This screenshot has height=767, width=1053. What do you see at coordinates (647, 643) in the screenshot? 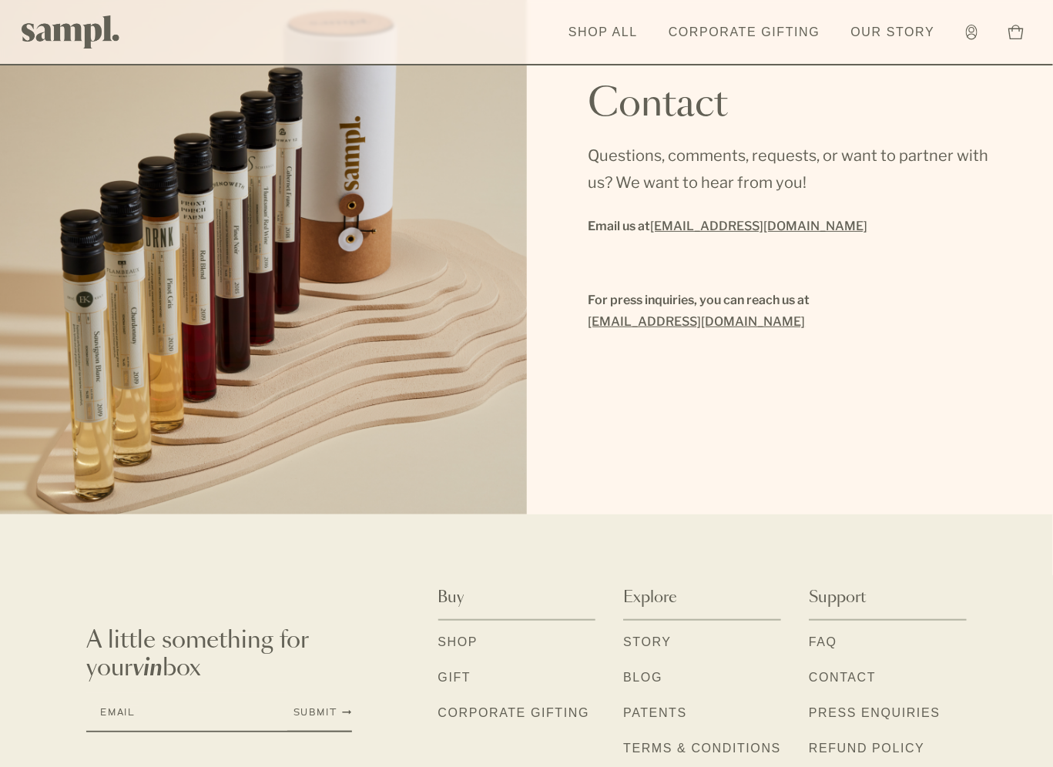
I see `a: Story` at bounding box center [647, 643].